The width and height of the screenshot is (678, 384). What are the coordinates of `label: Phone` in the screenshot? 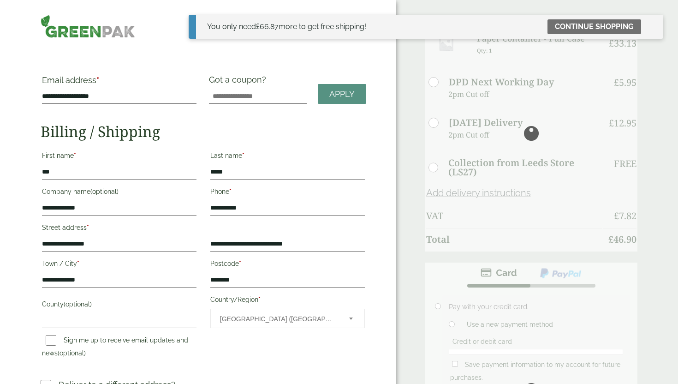 It's located at (287, 193).